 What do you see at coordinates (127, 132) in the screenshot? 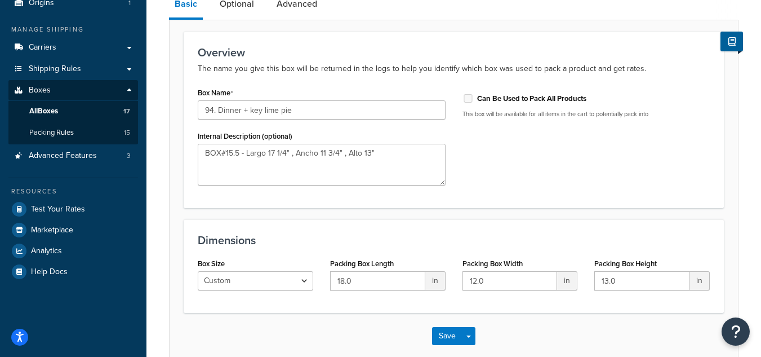
I see `span: 15` at bounding box center [127, 132].